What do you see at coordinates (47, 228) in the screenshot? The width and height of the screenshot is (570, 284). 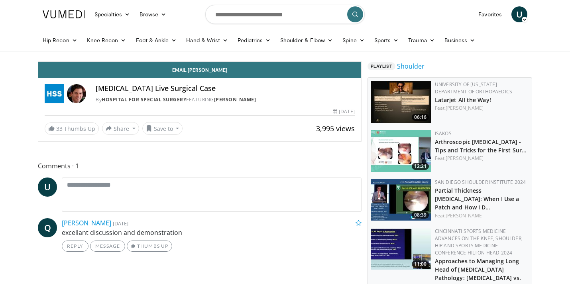 I see `a: Q` at bounding box center [47, 228].